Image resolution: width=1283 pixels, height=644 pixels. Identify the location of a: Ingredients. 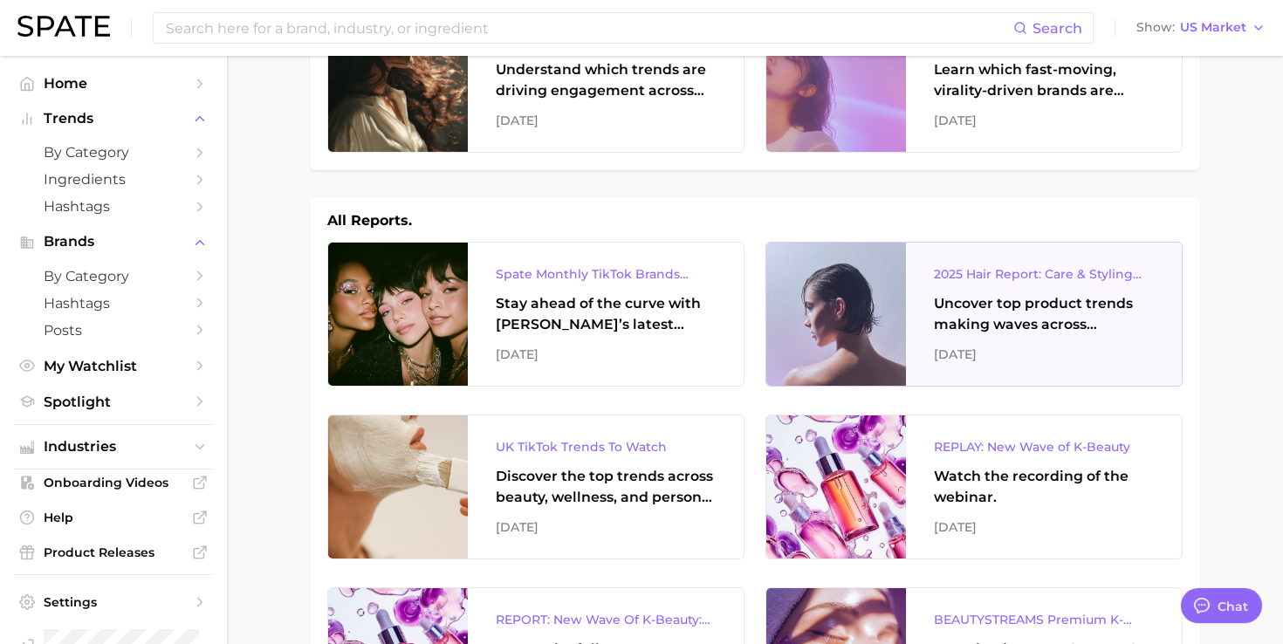
(113, 179).